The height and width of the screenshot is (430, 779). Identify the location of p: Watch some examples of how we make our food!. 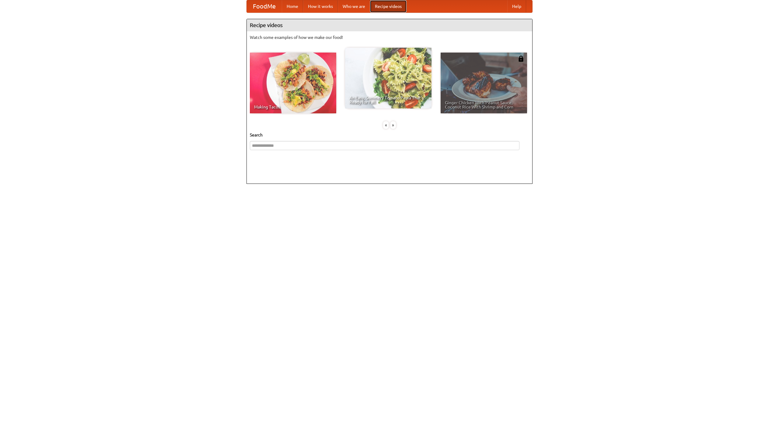
(389, 37).